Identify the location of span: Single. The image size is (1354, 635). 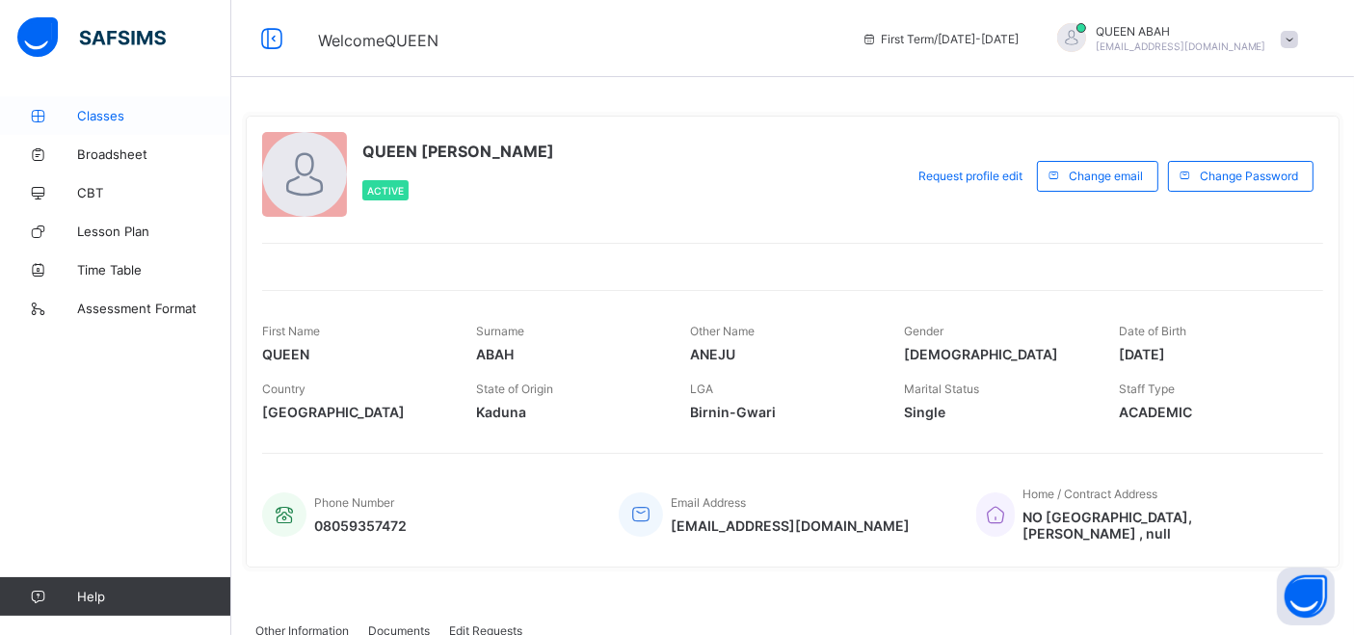
(997, 411).